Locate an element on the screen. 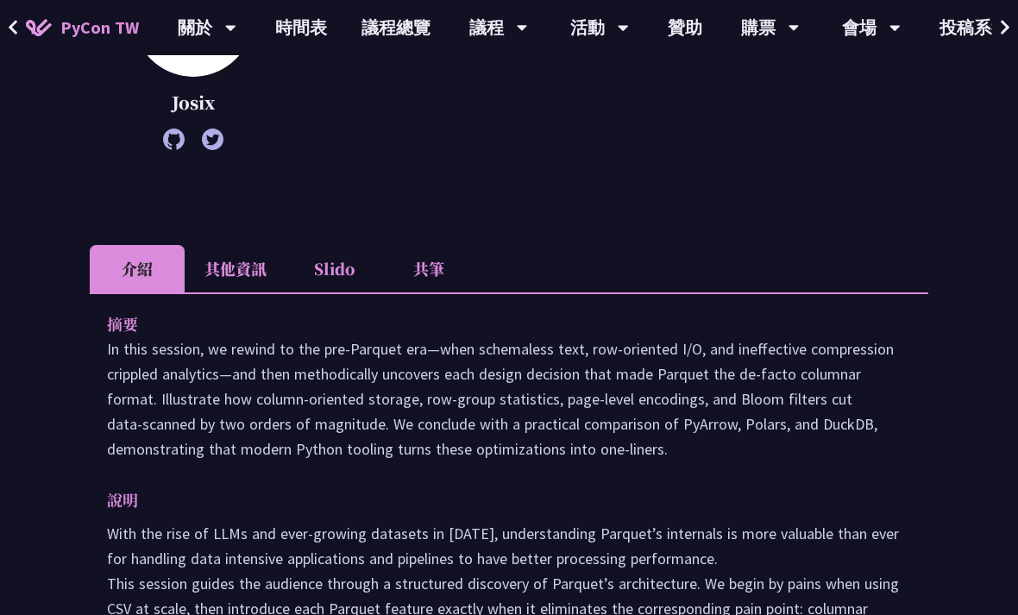 The image size is (1018, 615). p: In this session, we rewind to the pre‑Parquet era—when schemaless text, row‑oriented I/O, and ine... is located at coordinates (509, 398).